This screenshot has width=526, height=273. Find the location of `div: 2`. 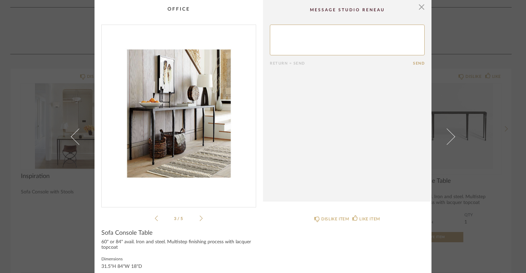

div: 2 is located at coordinates (179, 113).